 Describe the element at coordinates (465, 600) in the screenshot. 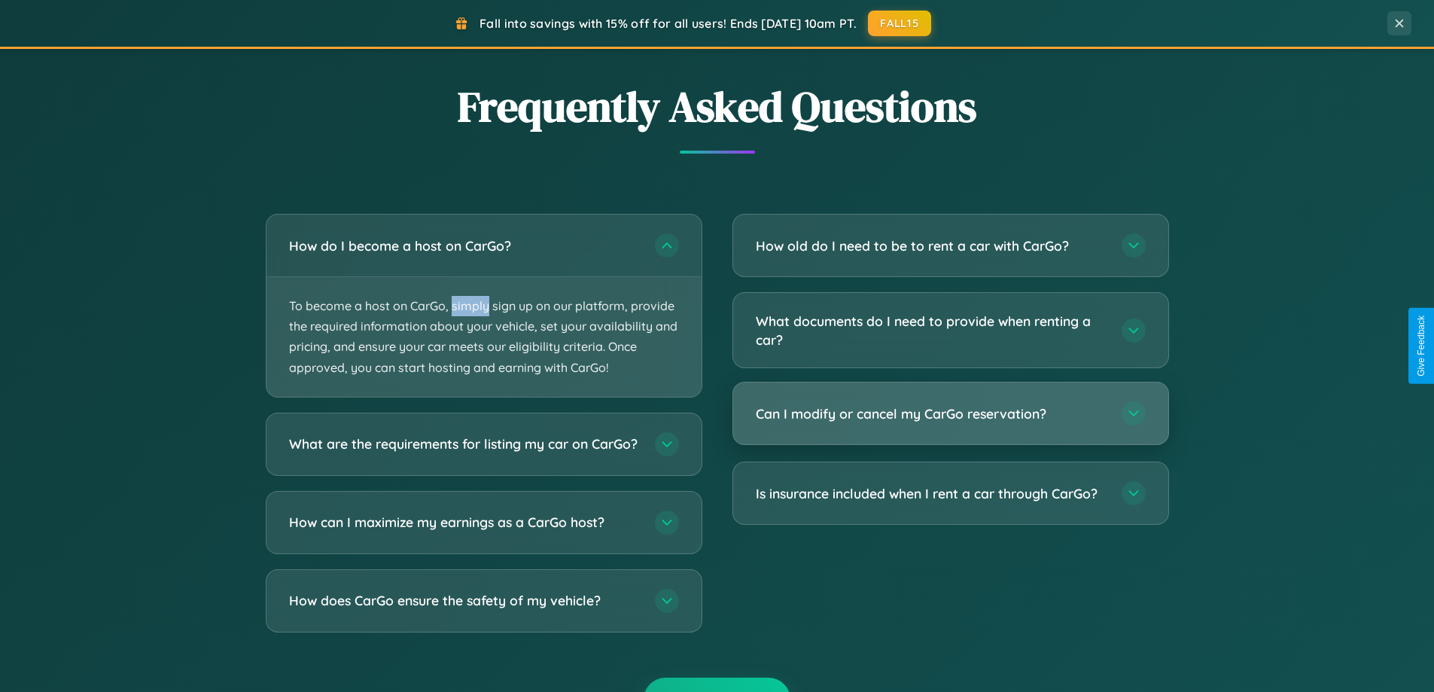

I see `h3: How does CarGo ensure the safety of my vehicle?` at that location.